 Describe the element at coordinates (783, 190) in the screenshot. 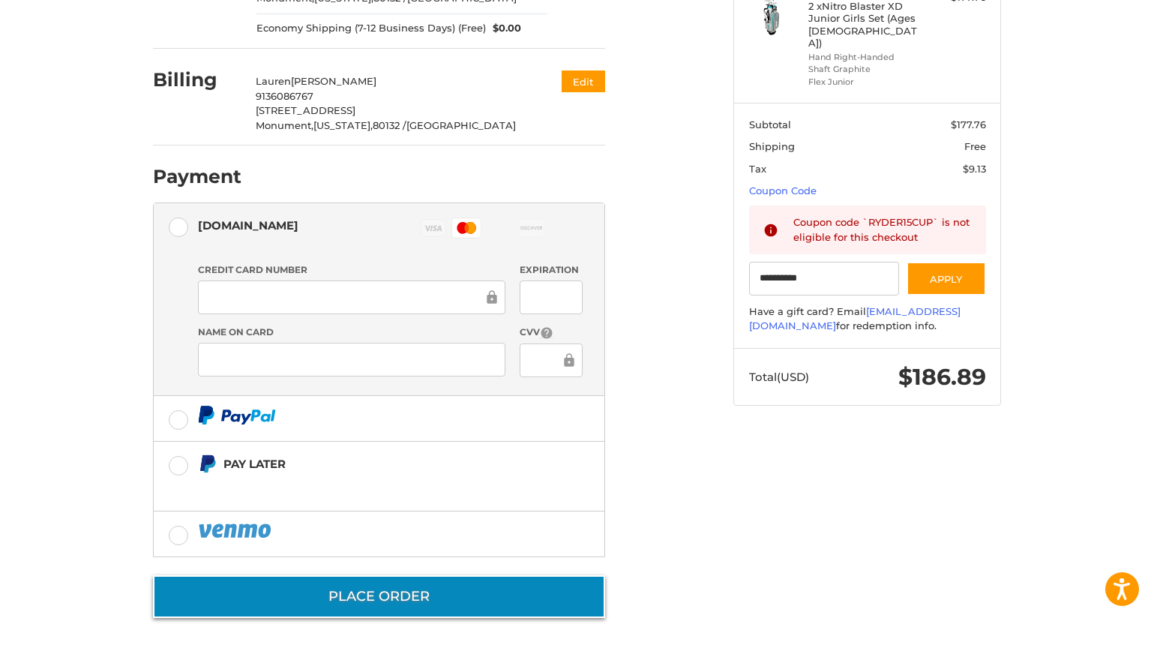

I see `a: Coupon Code` at that location.